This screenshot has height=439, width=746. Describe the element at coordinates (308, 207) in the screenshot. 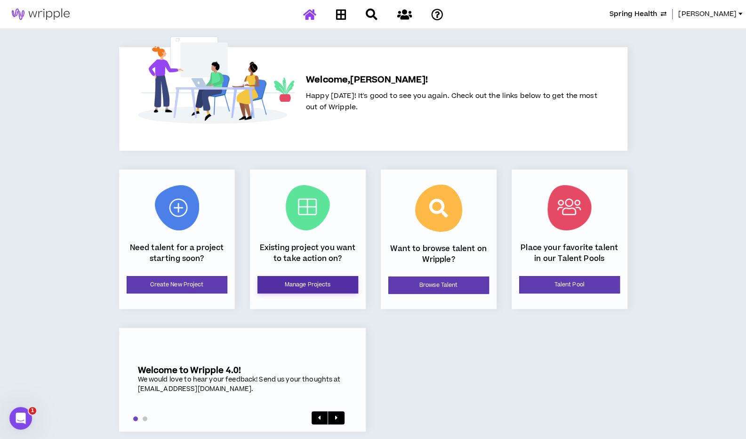

I see `img: Current Projects` at that location.